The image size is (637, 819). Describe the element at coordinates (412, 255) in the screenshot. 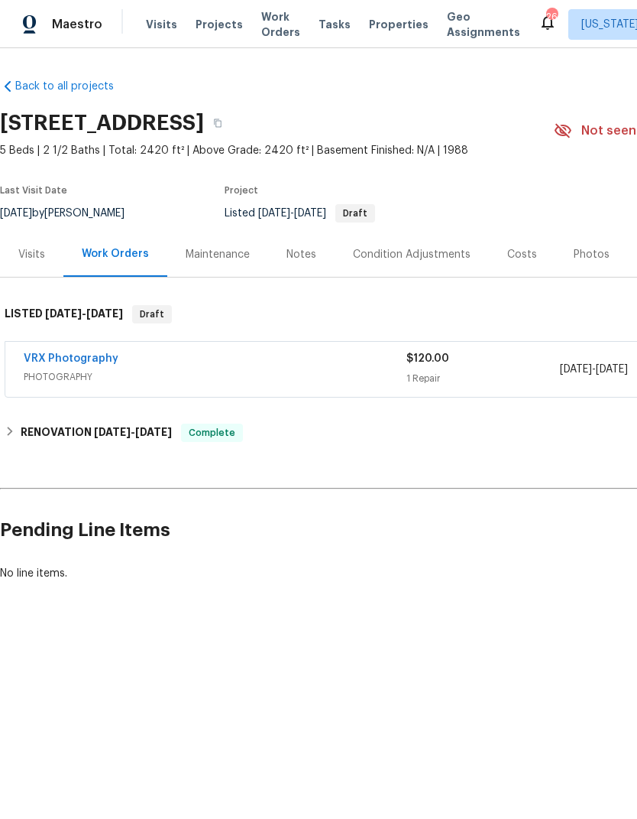

I see `div: Condition Adjustments` at that location.